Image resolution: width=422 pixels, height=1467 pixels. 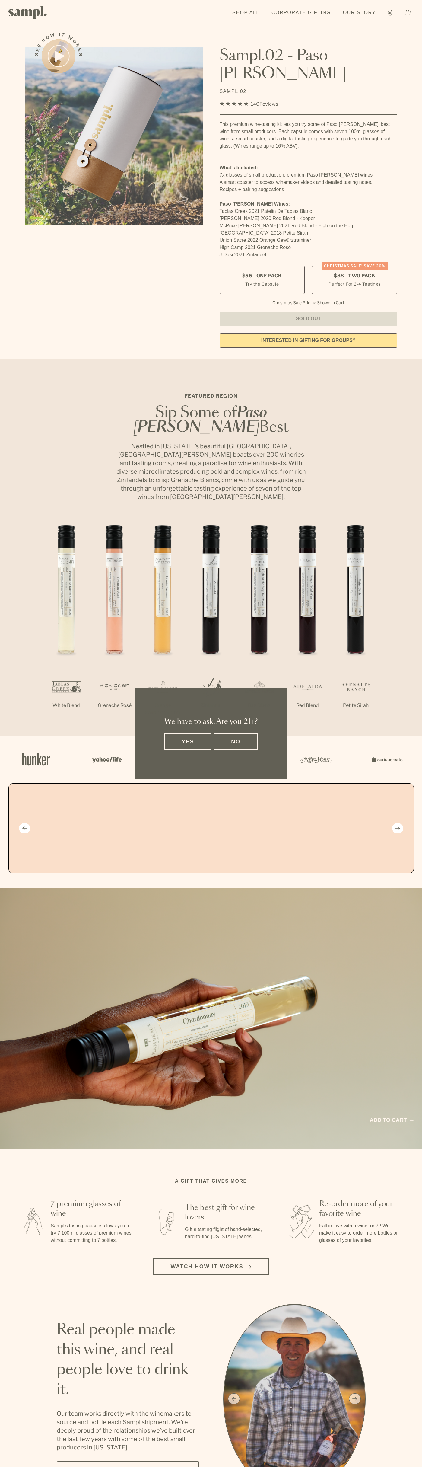 I want to click on a: interested in gifting for groups?, so click(x=309, y=340).